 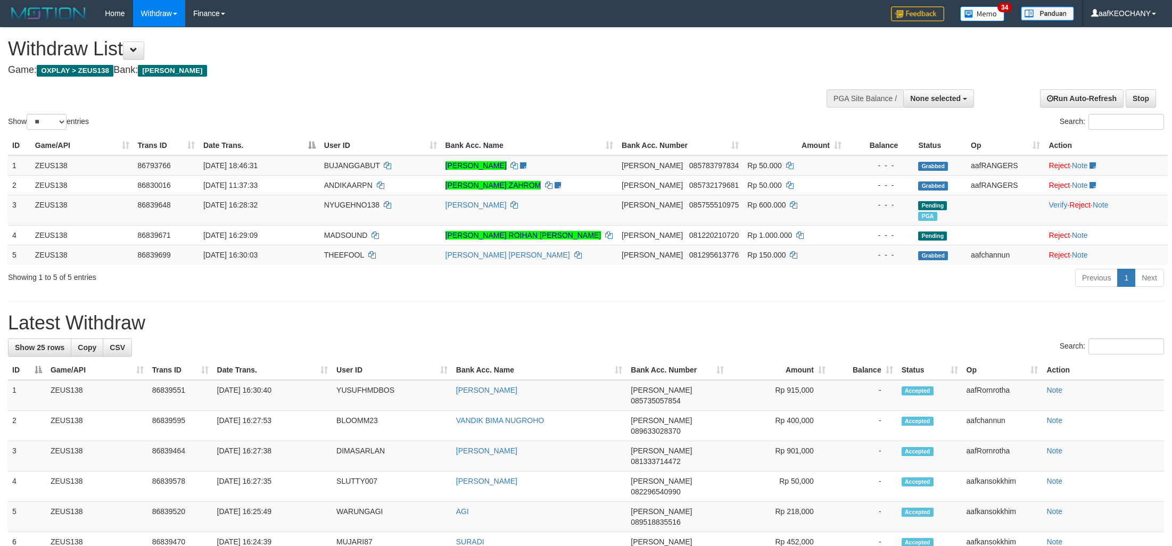 What do you see at coordinates (586, 323) in the screenshot?
I see `h1: Latest Withdraw` at bounding box center [586, 323].